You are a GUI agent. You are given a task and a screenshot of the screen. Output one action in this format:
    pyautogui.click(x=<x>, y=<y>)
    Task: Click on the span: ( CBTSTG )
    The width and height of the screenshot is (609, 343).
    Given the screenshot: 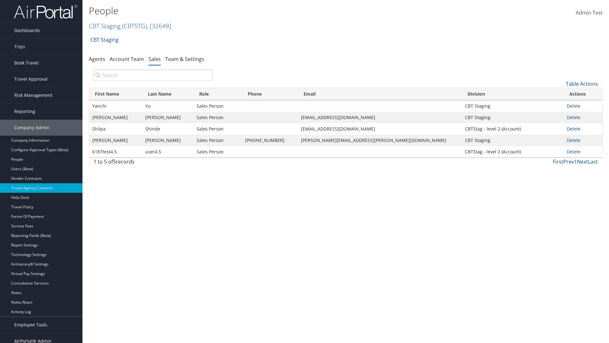 What is the action you would take?
    pyautogui.click(x=135, y=26)
    